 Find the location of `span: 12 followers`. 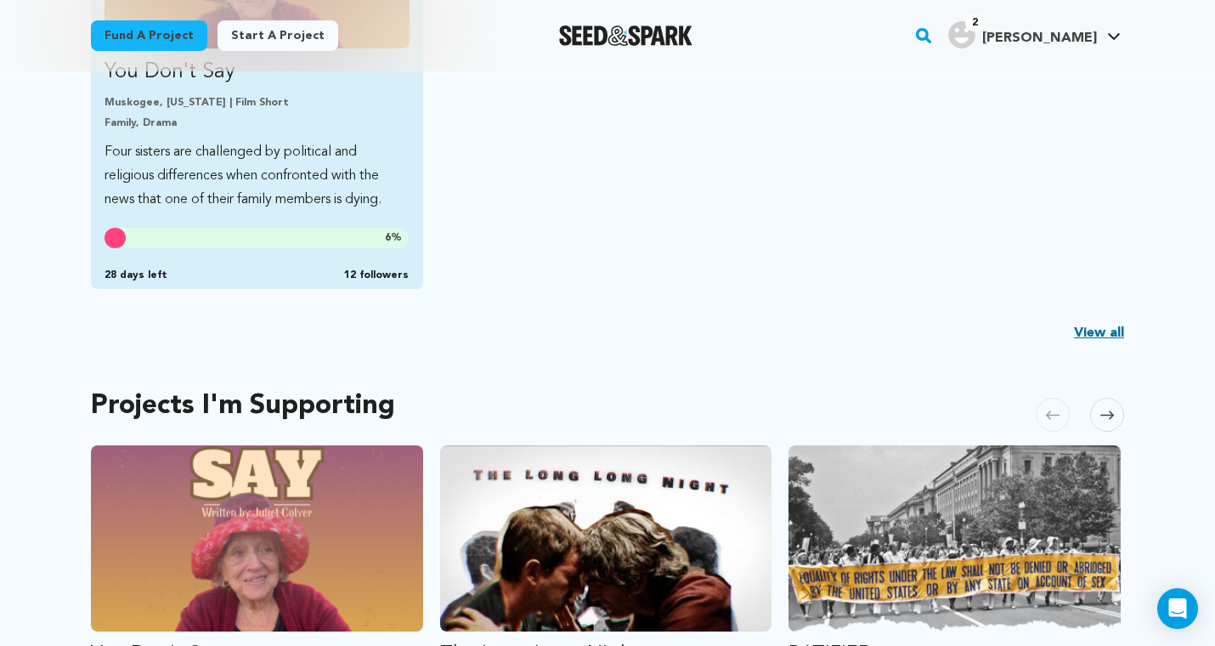

span: 12 followers is located at coordinates (376, 275).